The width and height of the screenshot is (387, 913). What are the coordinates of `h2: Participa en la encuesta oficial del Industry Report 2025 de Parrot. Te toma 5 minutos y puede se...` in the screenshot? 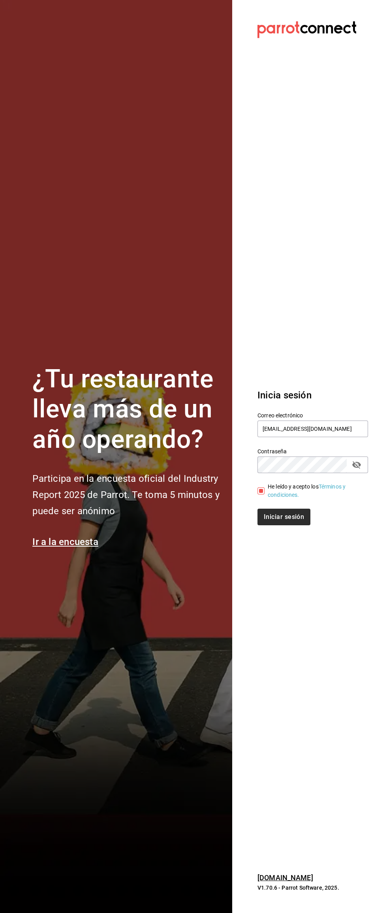 It's located at (128, 495).